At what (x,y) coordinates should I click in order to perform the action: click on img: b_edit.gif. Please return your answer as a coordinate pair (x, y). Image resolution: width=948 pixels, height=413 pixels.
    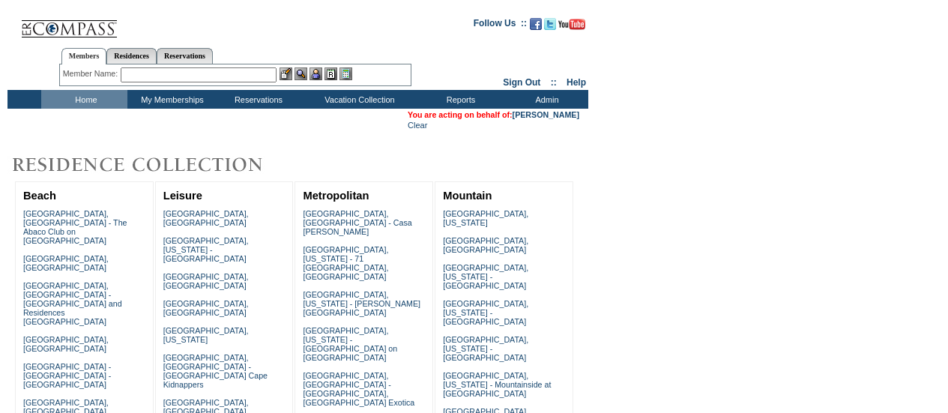
    Looking at the image, I should click on (286, 73).